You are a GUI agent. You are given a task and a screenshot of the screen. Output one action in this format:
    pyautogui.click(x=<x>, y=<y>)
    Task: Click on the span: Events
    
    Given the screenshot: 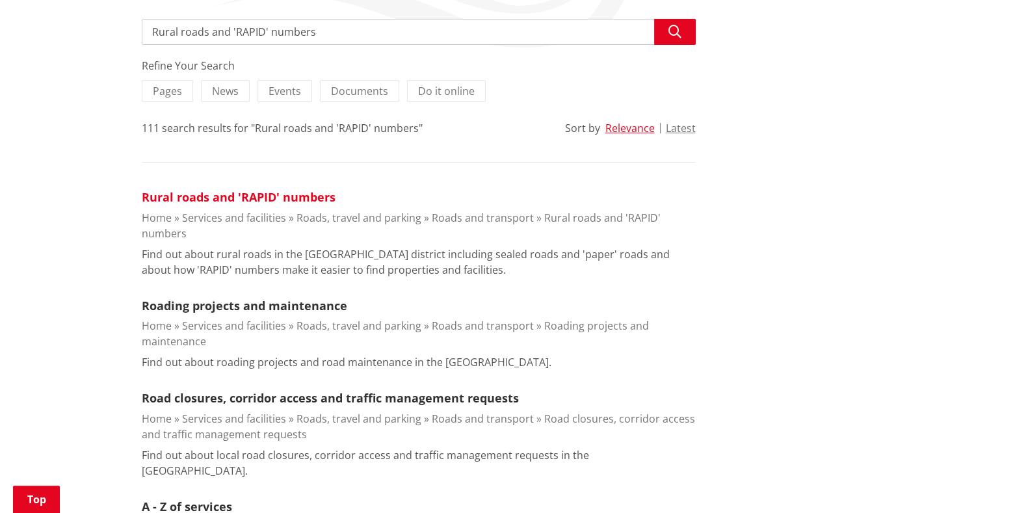 What is the action you would take?
    pyautogui.click(x=285, y=91)
    